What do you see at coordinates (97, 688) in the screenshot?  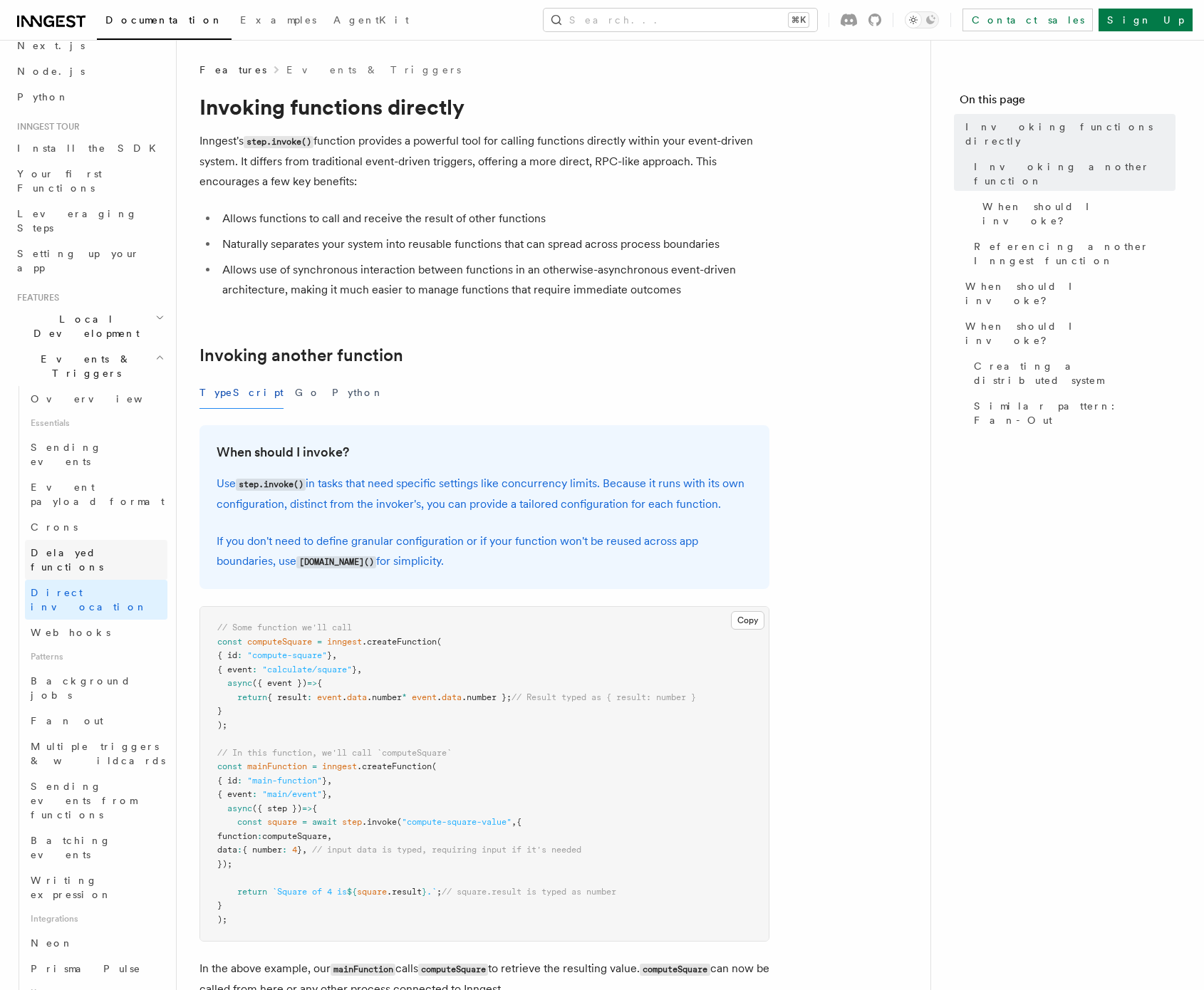 I see `a: Background jobs` at bounding box center [97, 688].